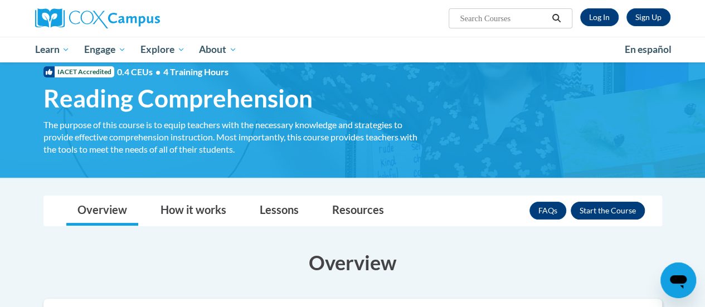  I want to click on button: Search, so click(556, 18).